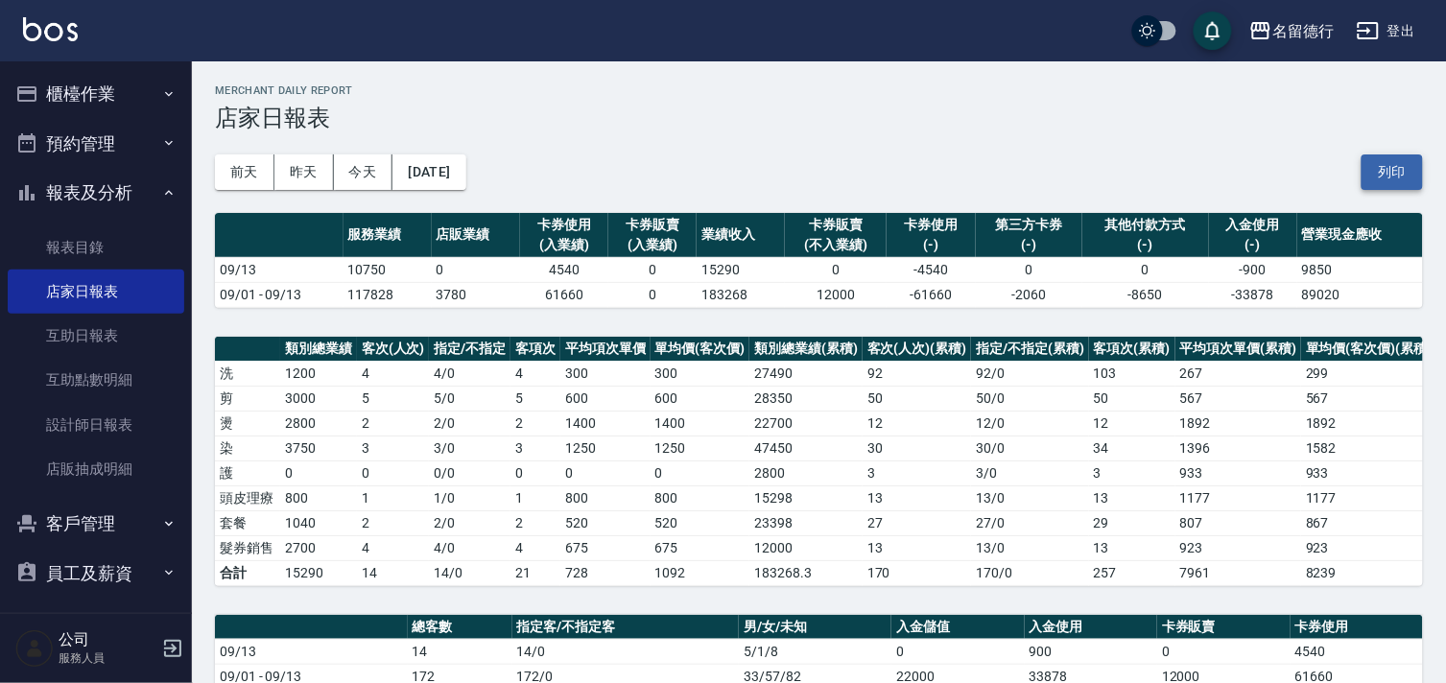 This screenshot has height=683, width=1446. Describe the element at coordinates (1368, 423) in the screenshot. I see `td: 1892` at that location.